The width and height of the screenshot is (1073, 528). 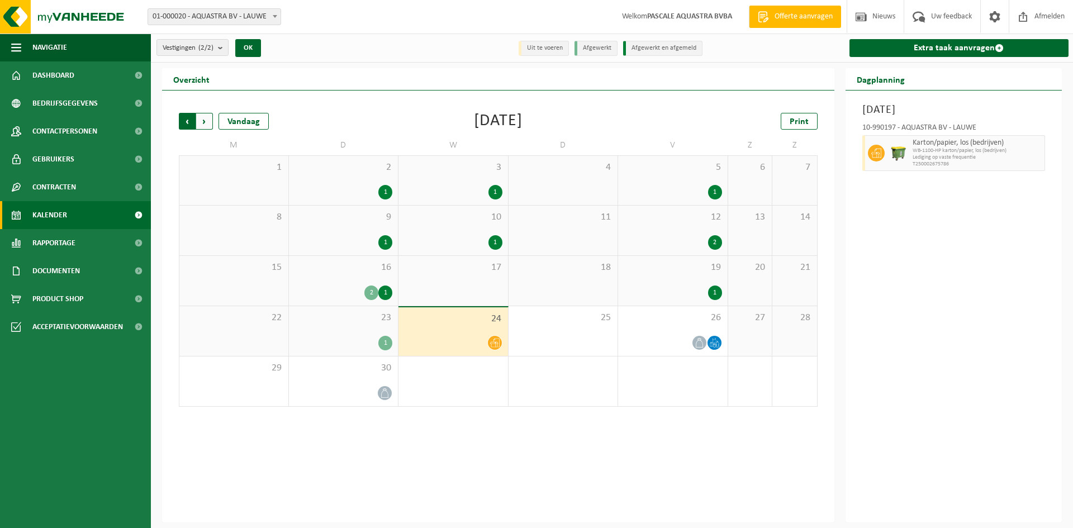 What do you see at coordinates (799, 121) in the screenshot?
I see `a: Print` at bounding box center [799, 121].